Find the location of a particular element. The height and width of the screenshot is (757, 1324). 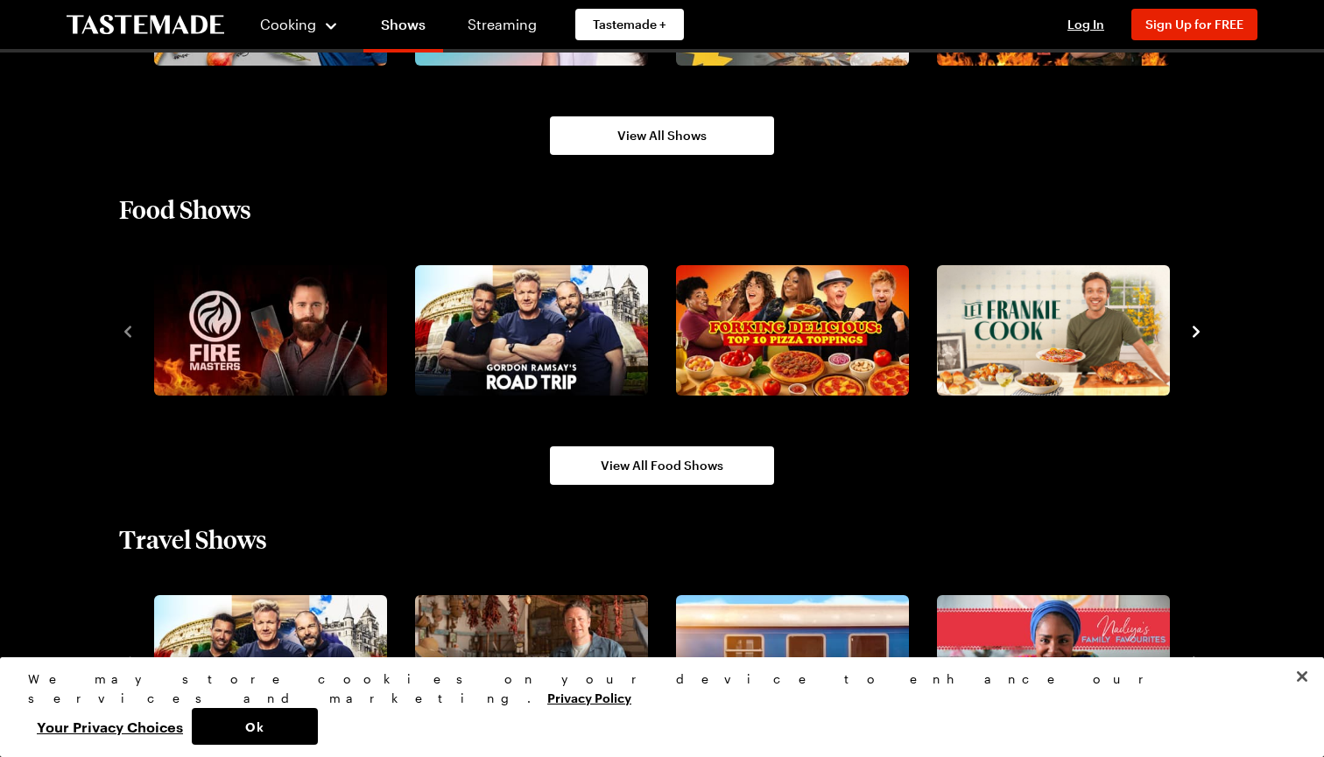

img: Let Frankie Cook is located at coordinates (1053, 331).